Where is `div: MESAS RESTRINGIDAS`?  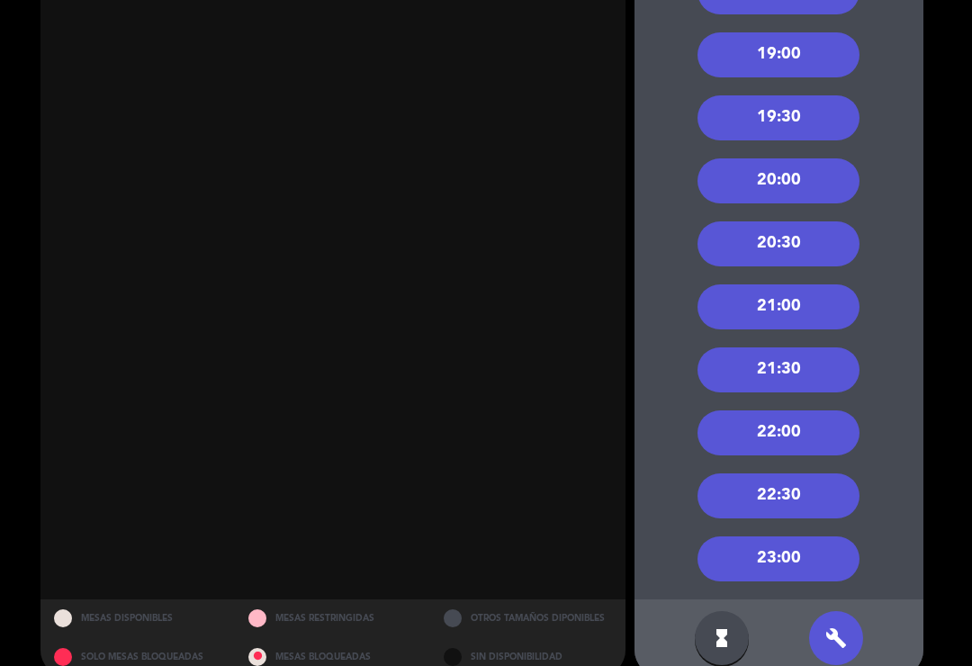
div: MESAS RESTRINGIDAS is located at coordinates (332, 618).